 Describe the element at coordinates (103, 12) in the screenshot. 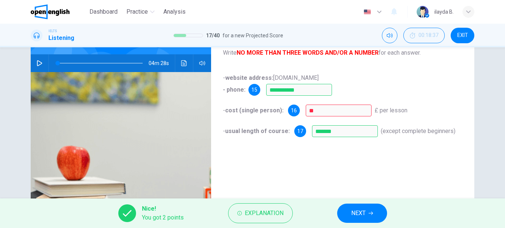

I see `a: Dashboard` at that location.